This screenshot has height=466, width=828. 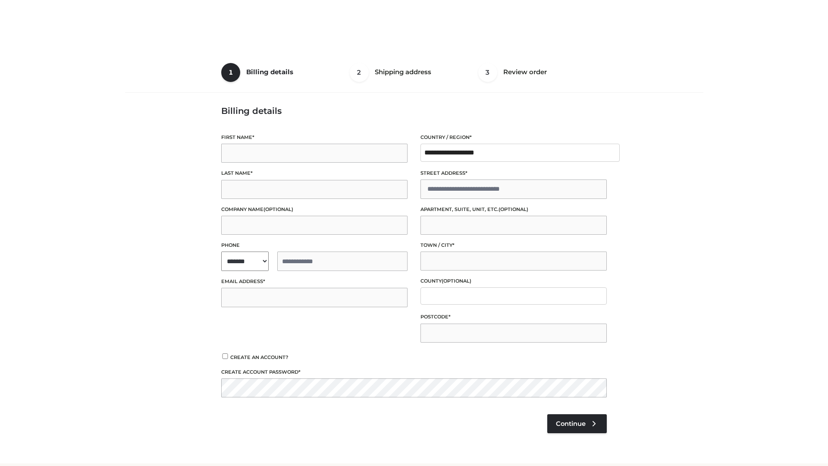 What do you see at coordinates (514, 317) in the screenshot?
I see `label: Postcode` at bounding box center [514, 317].